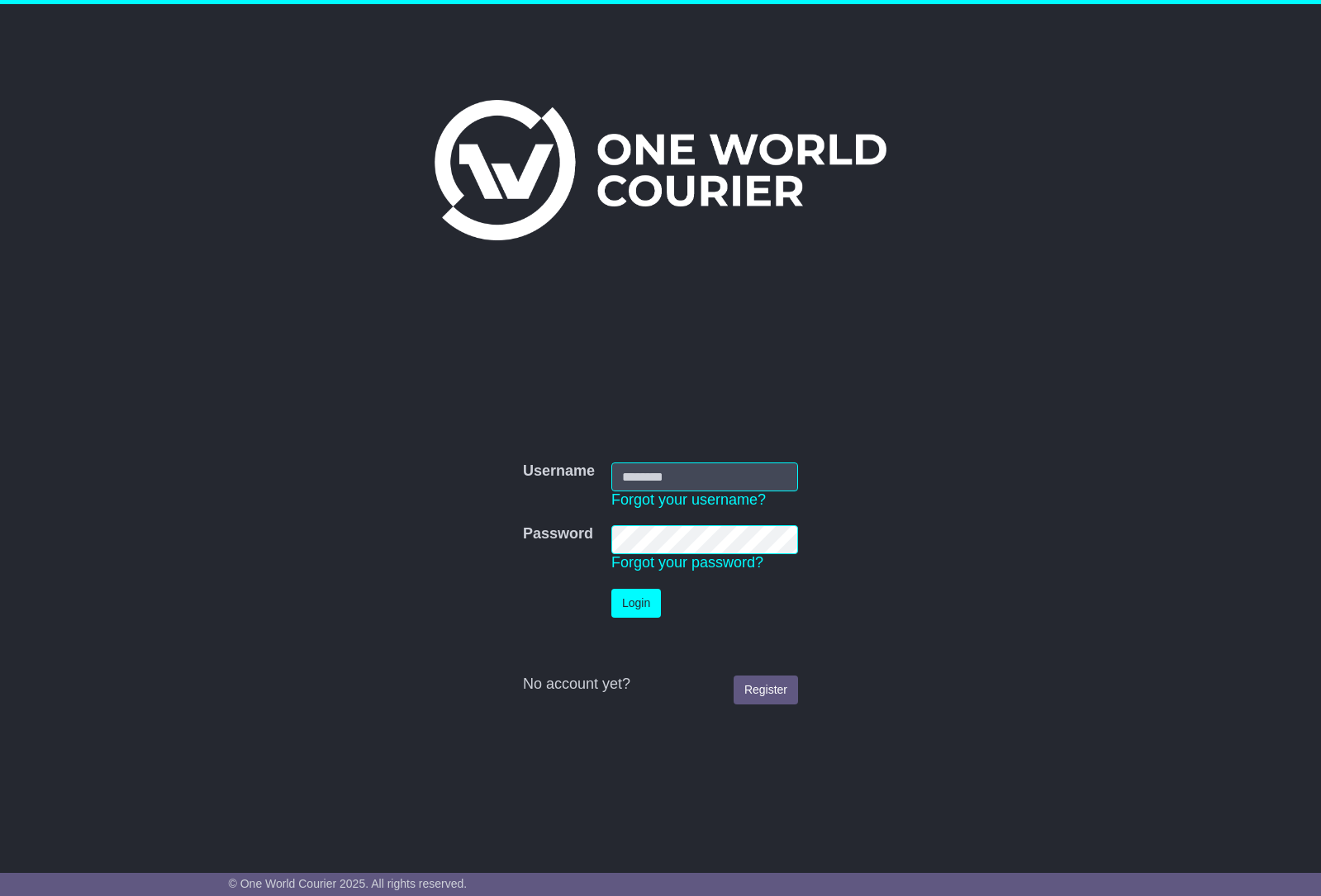  Describe the element at coordinates (348, 884) in the screenshot. I see `span: © One World Courier 2025. All rights reserved.` at that location.